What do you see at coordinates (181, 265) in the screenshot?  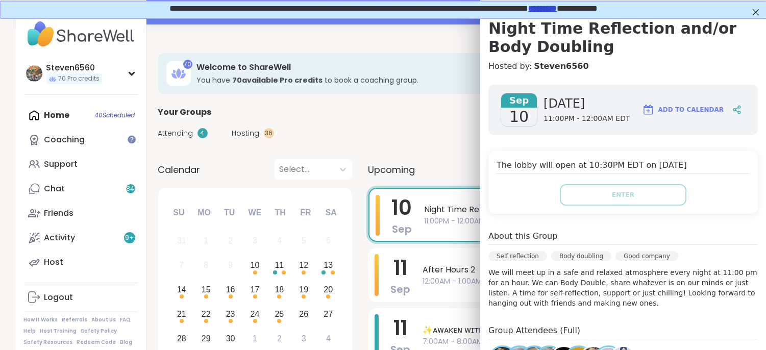 I see `div: 7` at bounding box center [181, 265].